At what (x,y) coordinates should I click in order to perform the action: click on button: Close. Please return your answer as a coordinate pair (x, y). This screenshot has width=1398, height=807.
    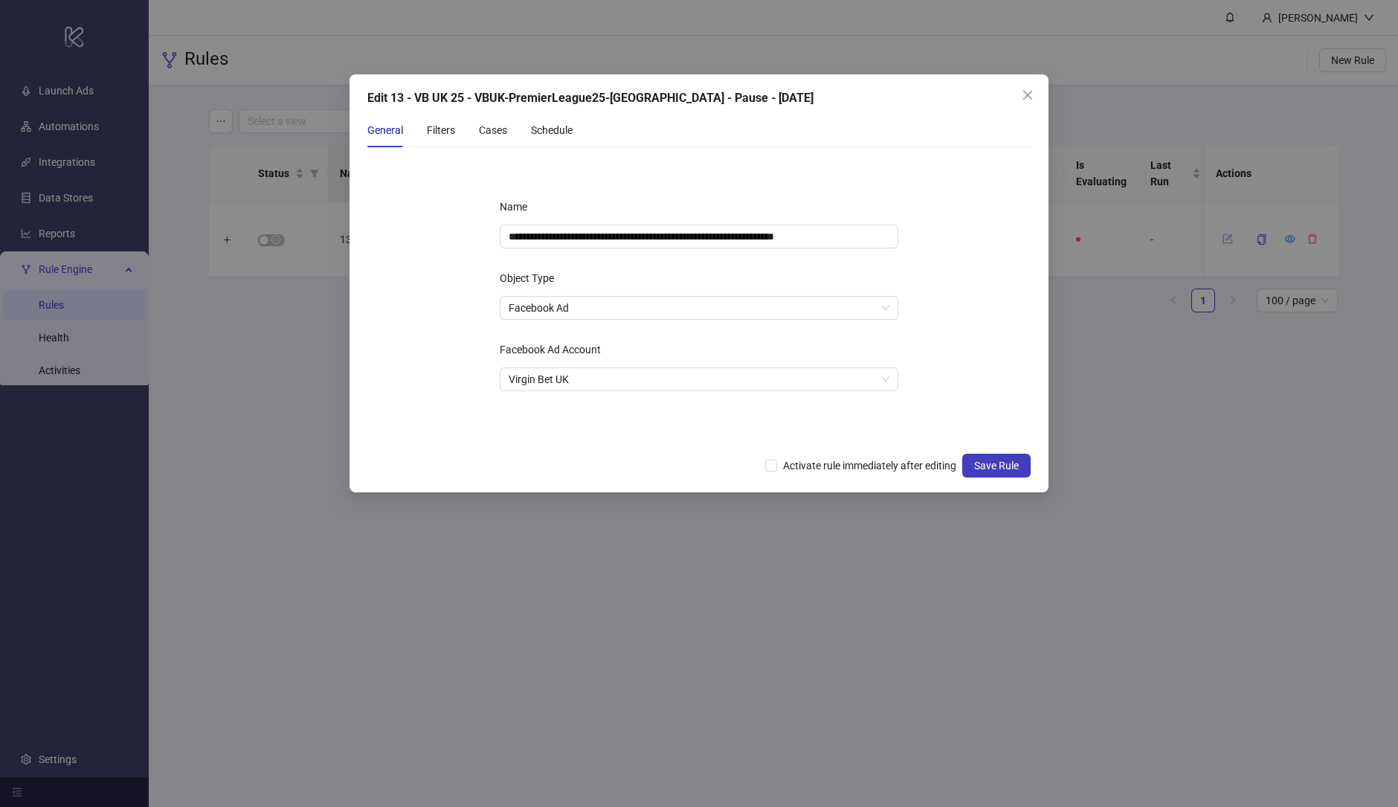
    Looking at the image, I should click on (1028, 95).